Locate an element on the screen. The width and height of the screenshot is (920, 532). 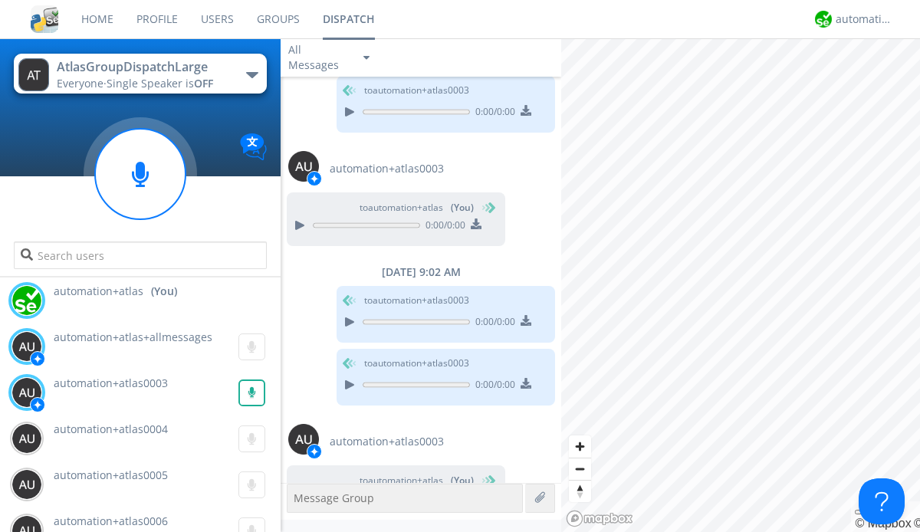
button: AtlasGroupDispatchLargeEveryone·Single Speaker isOFF is located at coordinates (140, 74).